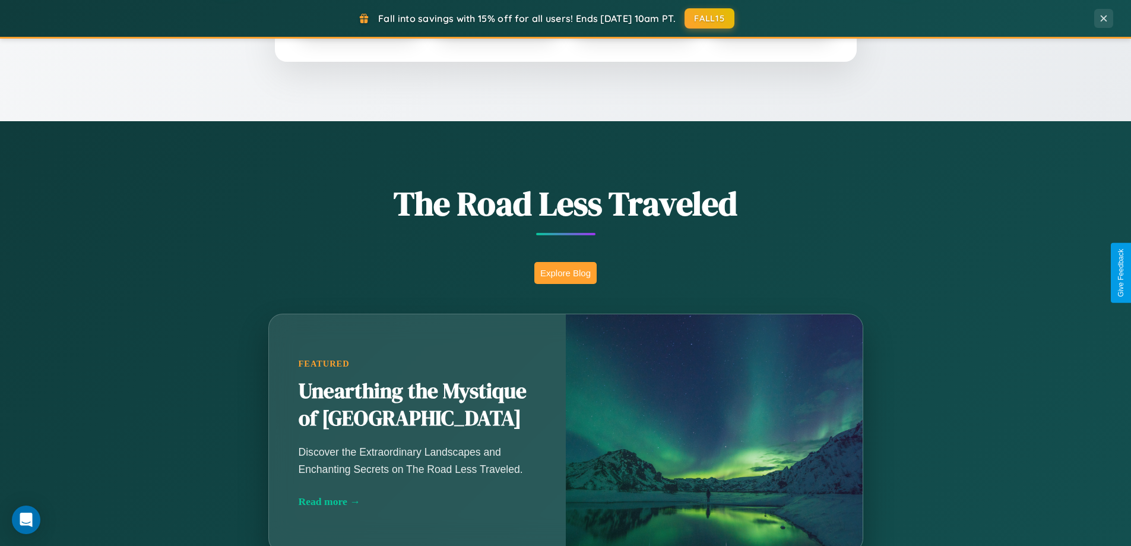 Image resolution: width=1131 pixels, height=546 pixels. I want to click on div: Give Feedback, so click(1121, 273).